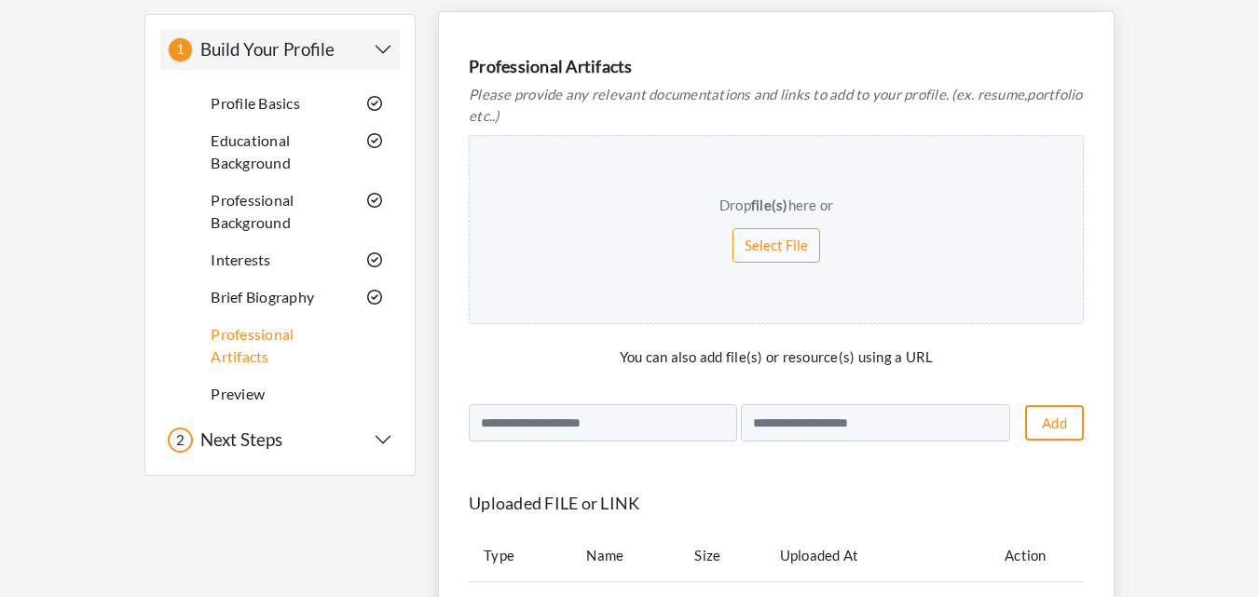 The width and height of the screenshot is (1259, 597). Describe the element at coordinates (1054, 423) in the screenshot. I see `a: Add` at that location.